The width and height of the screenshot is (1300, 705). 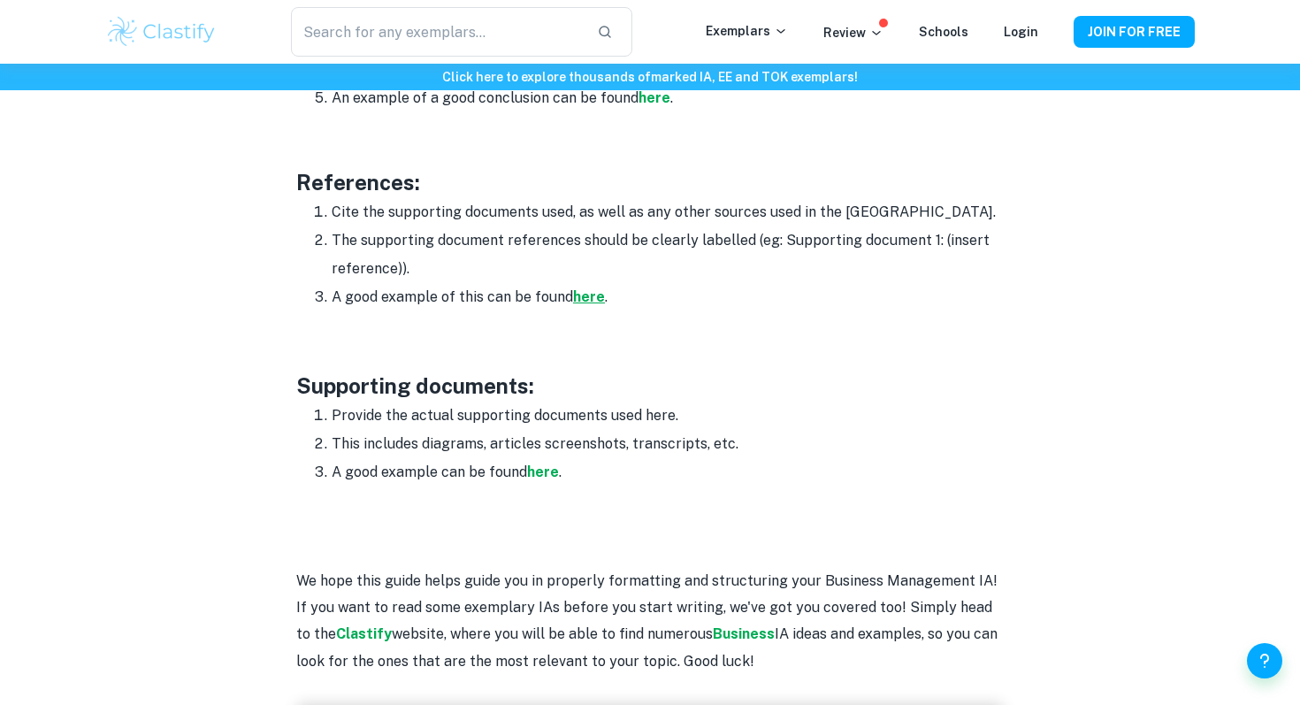 What do you see at coordinates (161, 32) in the screenshot?
I see `a: Clastify logo` at bounding box center [161, 32].